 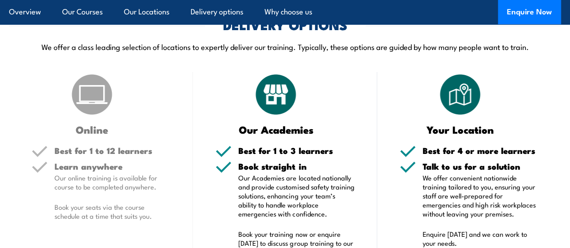 What do you see at coordinates (112, 212) in the screenshot?
I see `p: Book your seats via the course schedule at a time that suits you.` at bounding box center [112, 212].